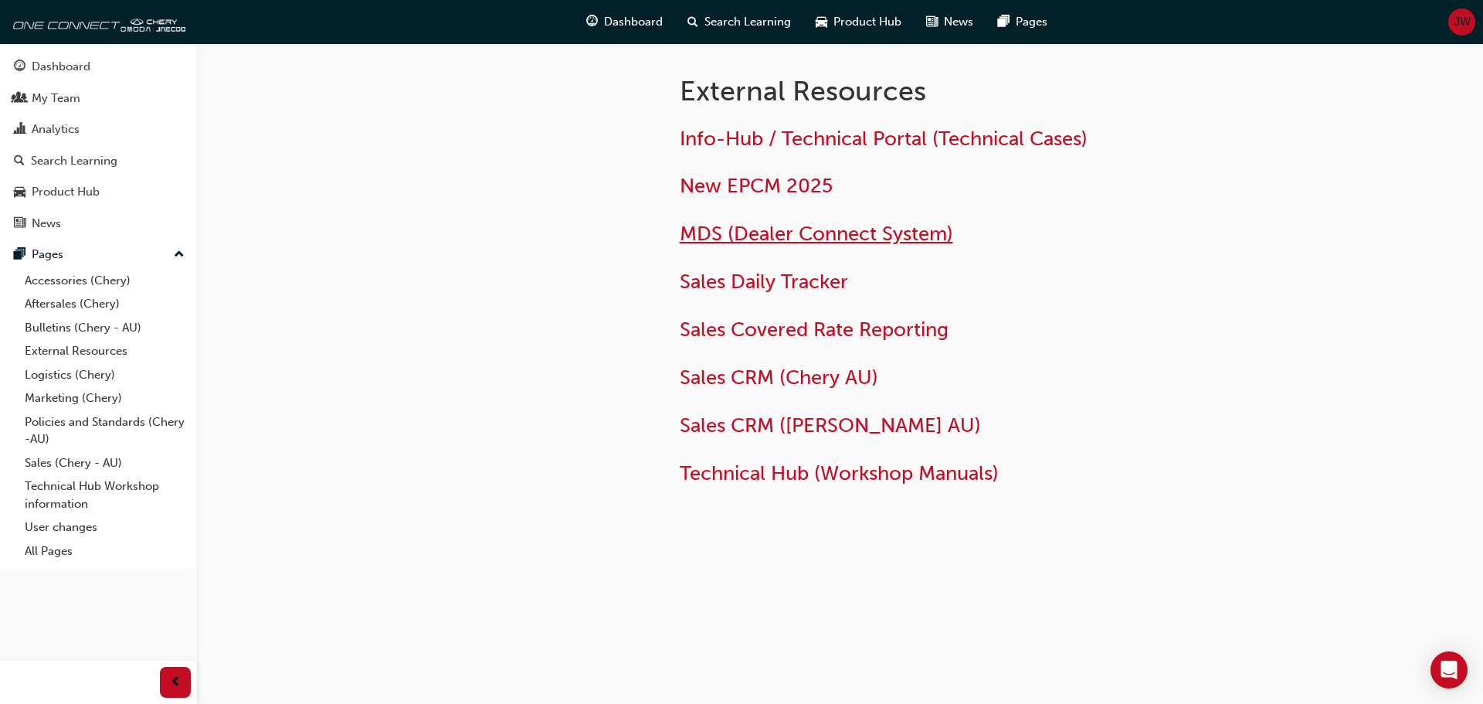  What do you see at coordinates (764, 281) in the screenshot?
I see `span: Sales Daily Tracker` at bounding box center [764, 281].